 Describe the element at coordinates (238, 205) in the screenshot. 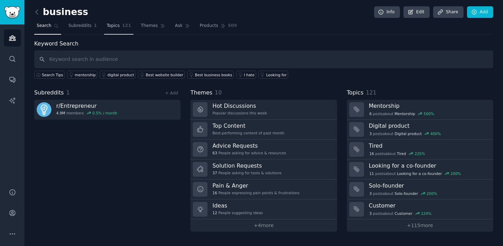

I see `h3: Ideas` at that location.